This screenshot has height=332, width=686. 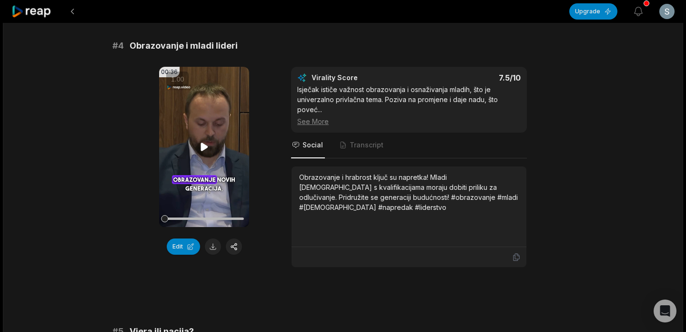 I want to click on span: Transcript, so click(x=366, y=145).